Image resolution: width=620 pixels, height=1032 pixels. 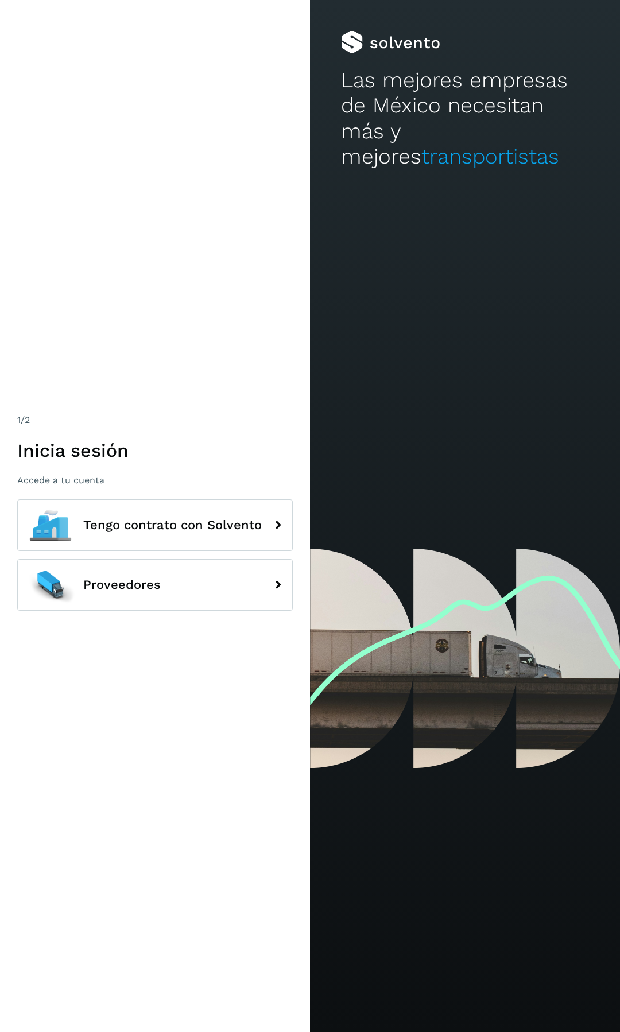 What do you see at coordinates (155, 585) in the screenshot?
I see `button: Proveedores` at bounding box center [155, 585].